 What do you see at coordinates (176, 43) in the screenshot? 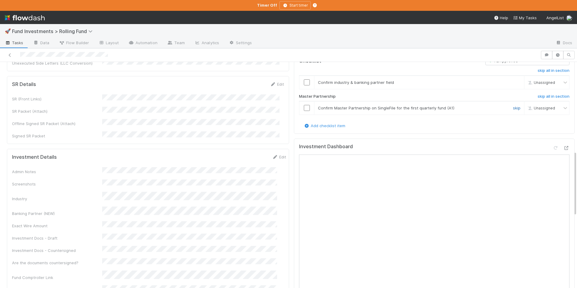
I see `a: Team` at bounding box center [176, 43].